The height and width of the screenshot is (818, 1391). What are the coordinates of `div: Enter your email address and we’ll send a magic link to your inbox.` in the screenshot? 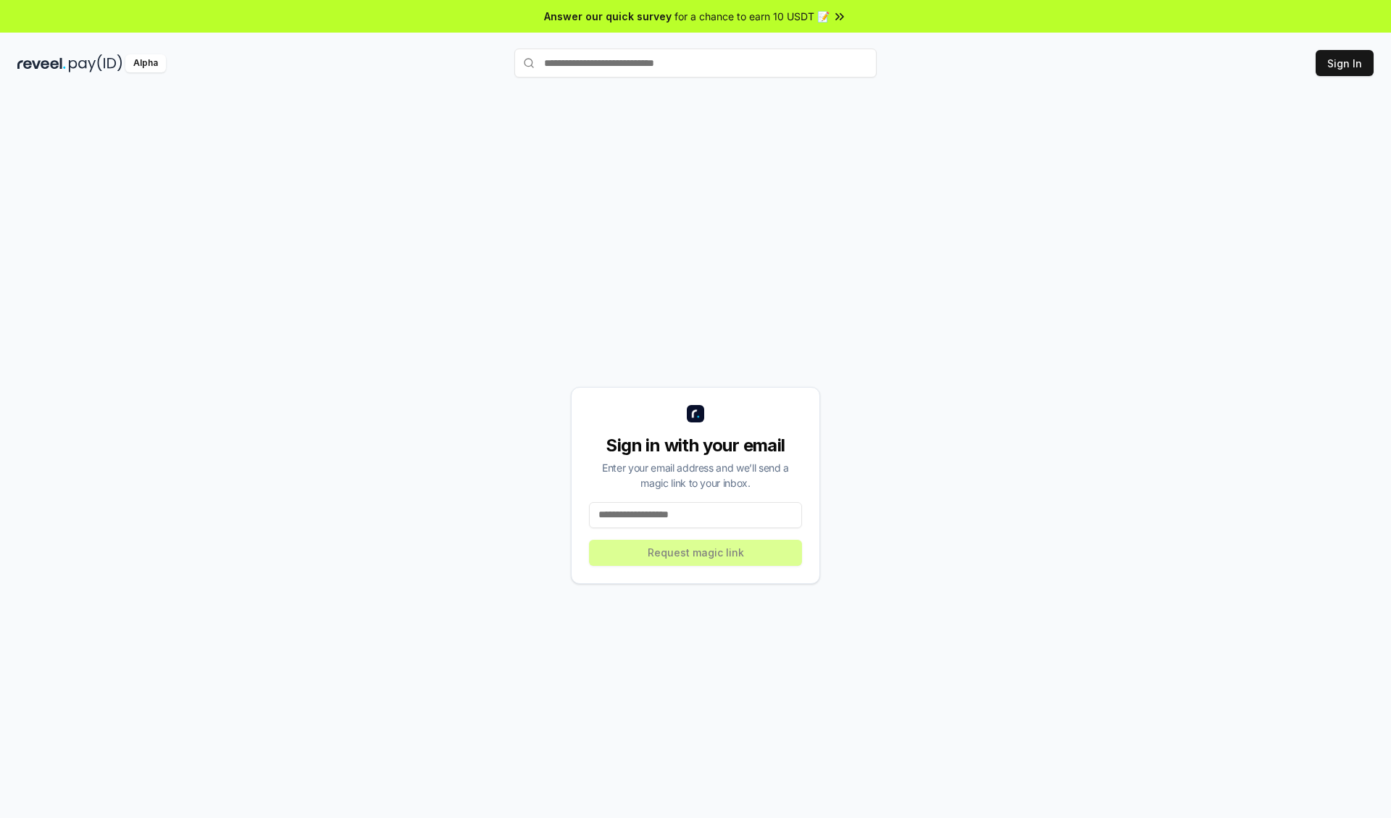 It's located at (695, 475).